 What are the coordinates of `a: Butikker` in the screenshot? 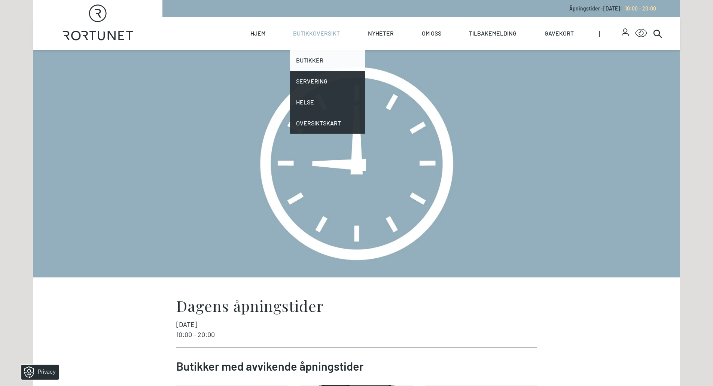 It's located at (328, 60).